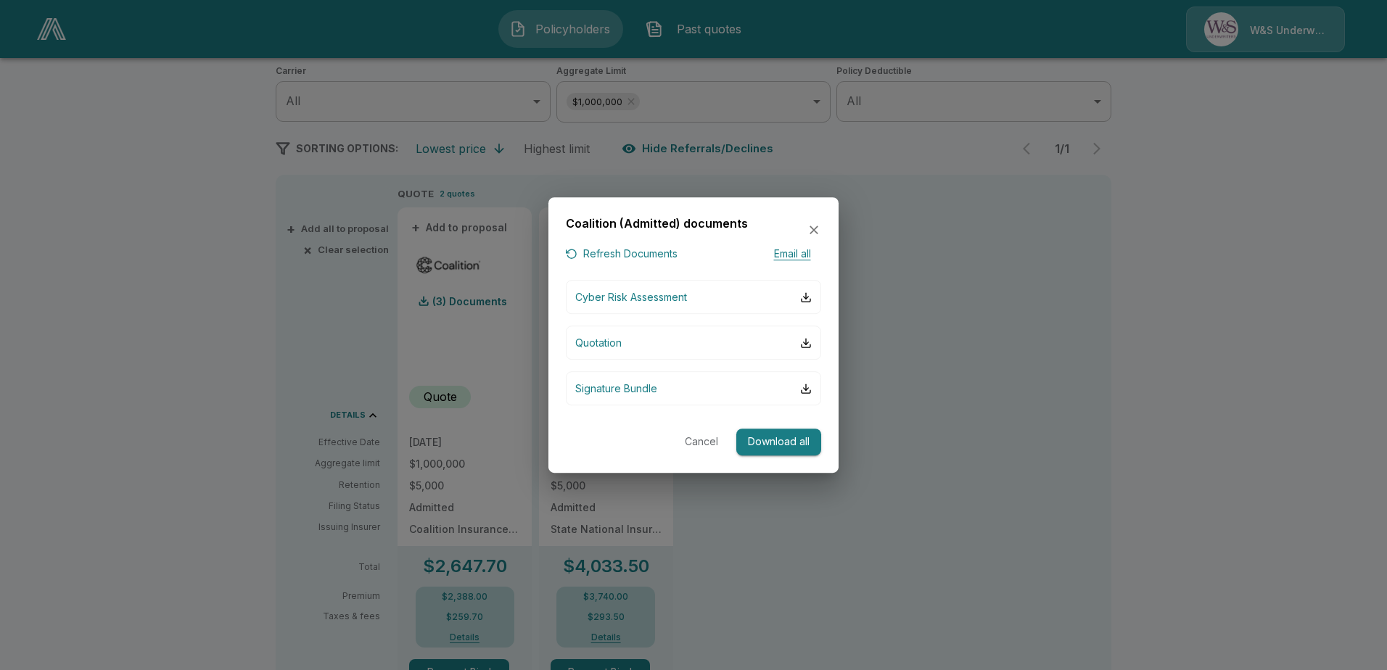 The width and height of the screenshot is (1387, 670). What do you see at coordinates (778, 442) in the screenshot?
I see `button: Download all` at bounding box center [778, 442].